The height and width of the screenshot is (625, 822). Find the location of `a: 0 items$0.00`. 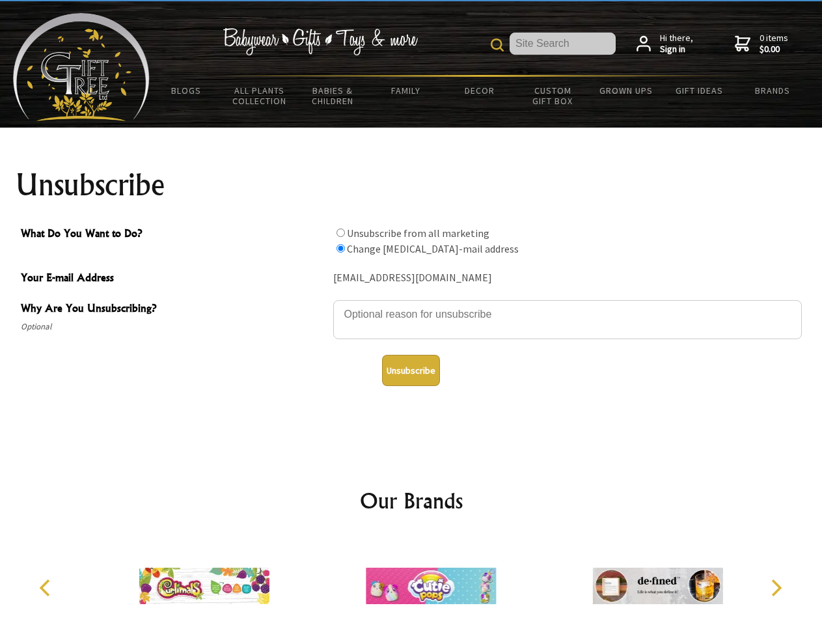

a: 0 items$0.00 is located at coordinates (762, 44).